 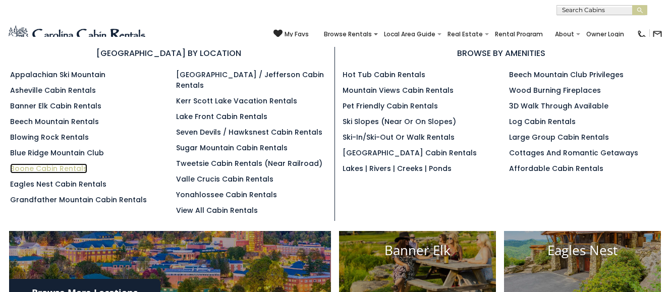 I want to click on a: Asheville Cabin Rentals, so click(x=53, y=90).